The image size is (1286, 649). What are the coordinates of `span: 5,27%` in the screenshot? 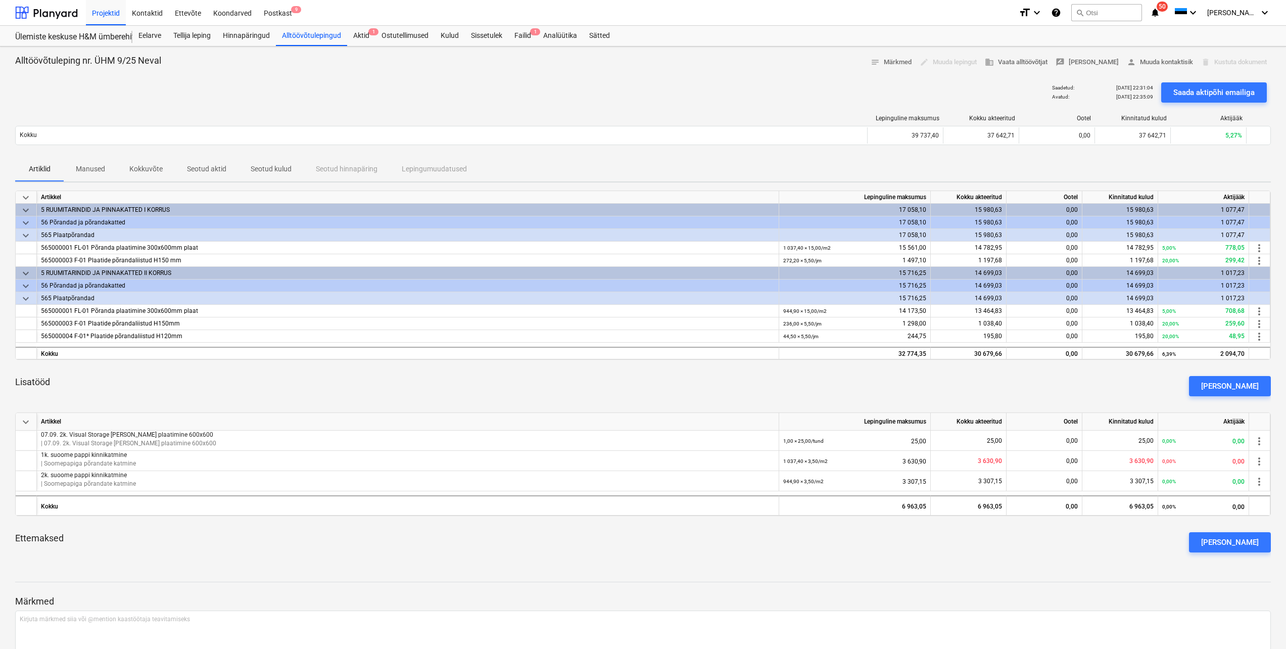 It's located at (1233, 135).